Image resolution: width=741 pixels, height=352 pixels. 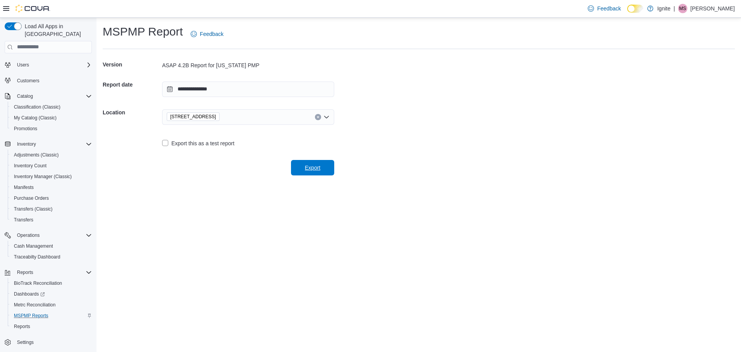 I want to click on button: My Catalog (Classic), so click(x=51, y=118).